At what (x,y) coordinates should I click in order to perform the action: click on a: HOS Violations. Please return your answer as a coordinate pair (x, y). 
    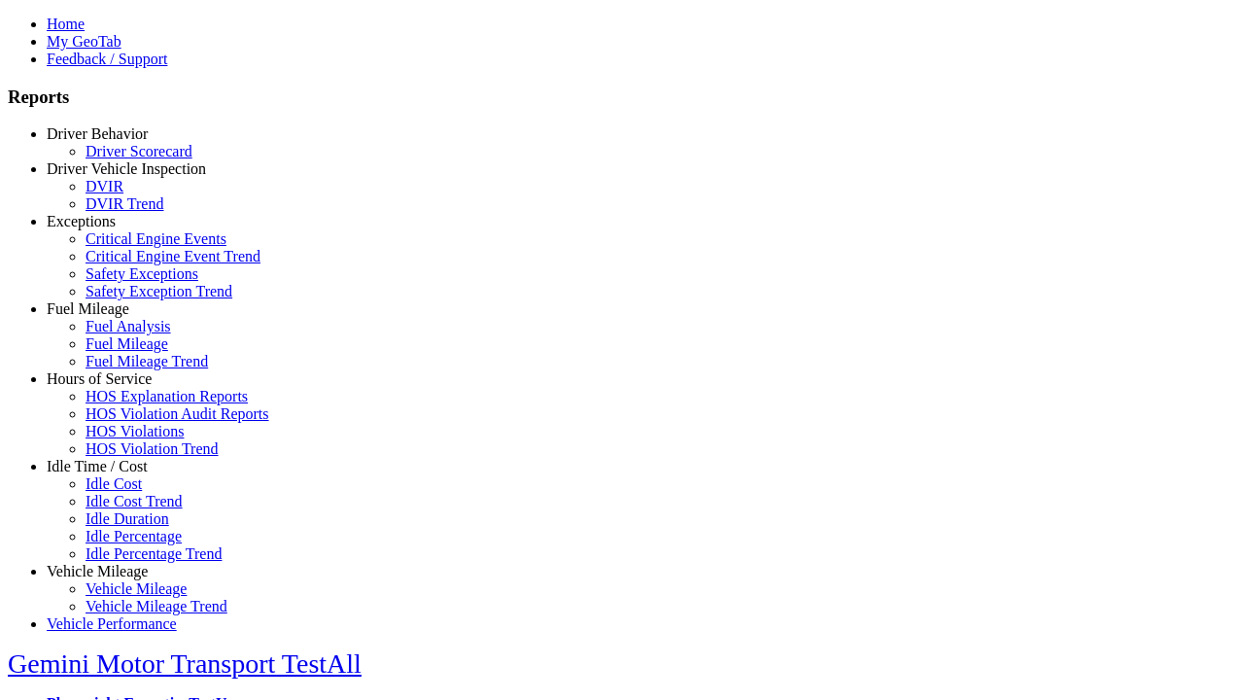
    Looking at the image, I should click on (134, 431).